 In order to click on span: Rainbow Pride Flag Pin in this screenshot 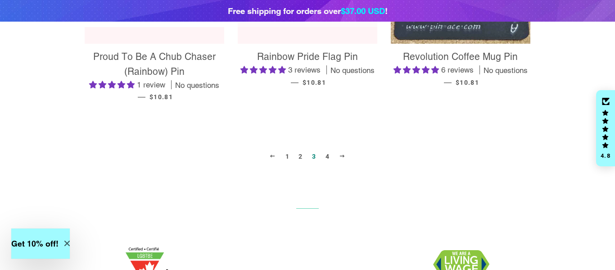, I will do `click(308, 56)`.